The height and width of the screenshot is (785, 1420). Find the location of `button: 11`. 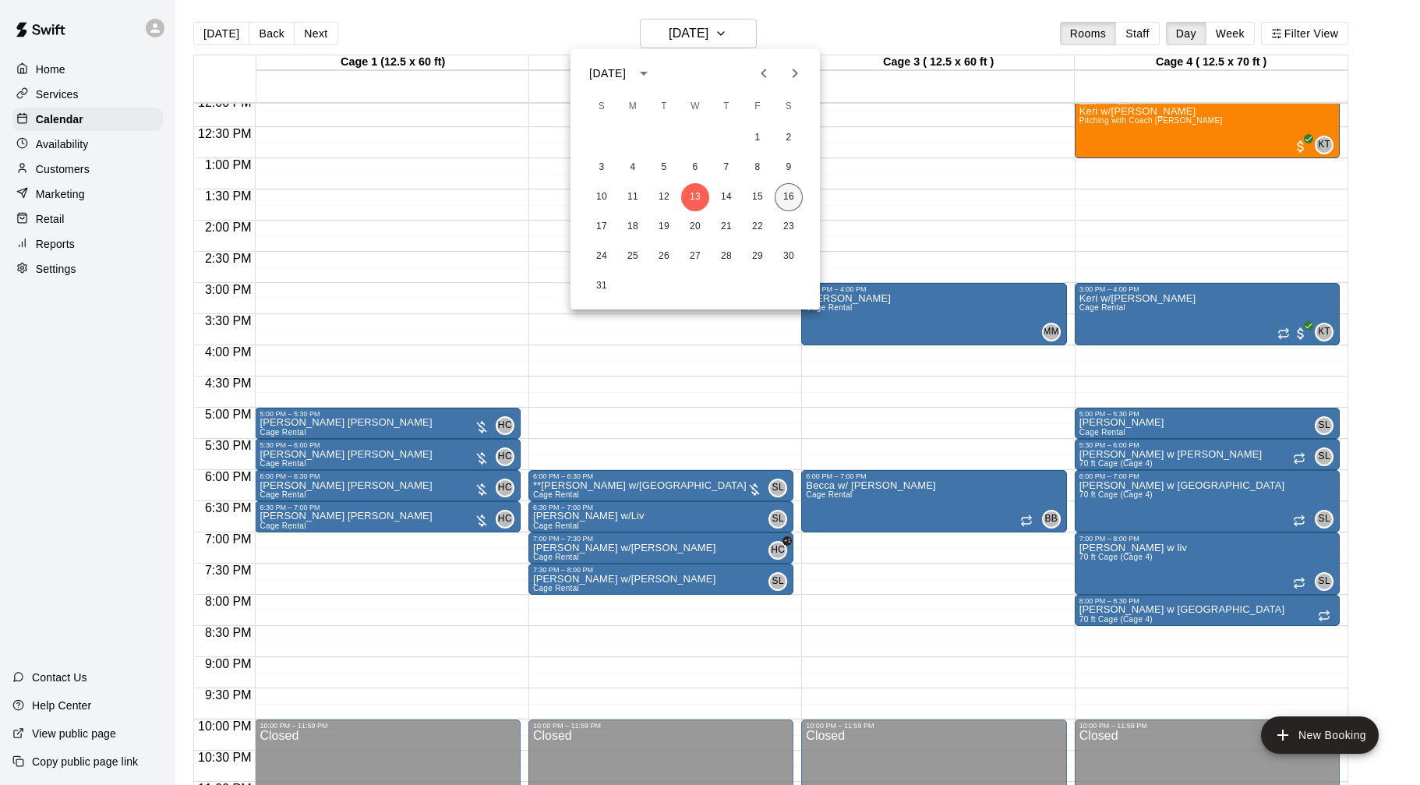

button: 11 is located at coordinates (633, 197).